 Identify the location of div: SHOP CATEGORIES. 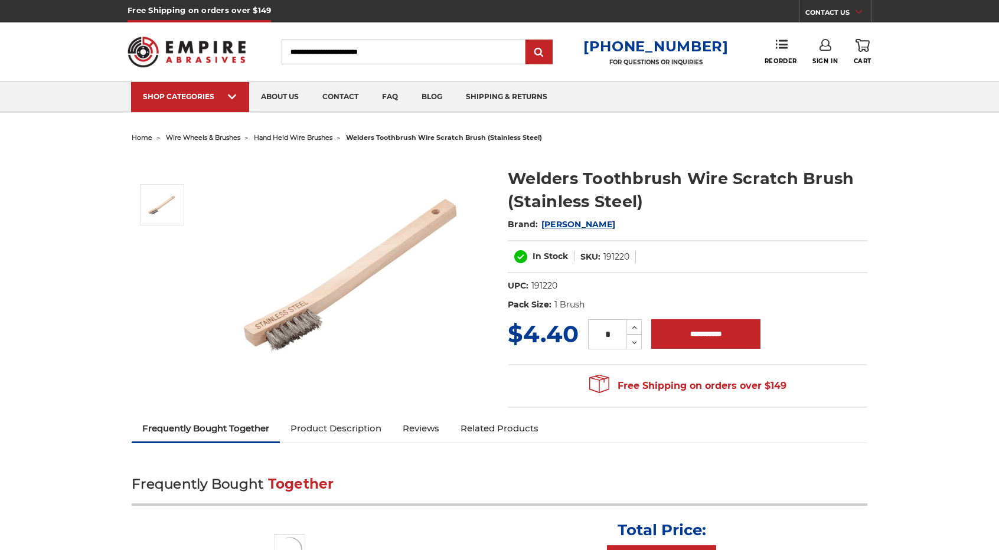
(190, 96).